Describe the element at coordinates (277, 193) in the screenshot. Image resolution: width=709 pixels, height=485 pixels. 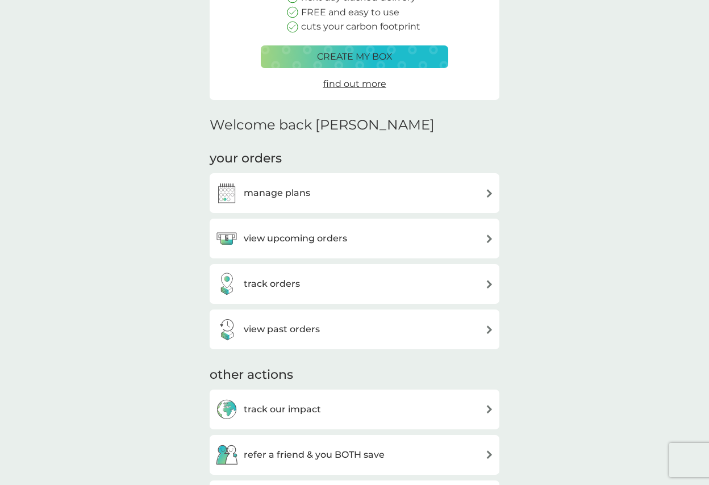
I see `h3: manage plans` at that location.